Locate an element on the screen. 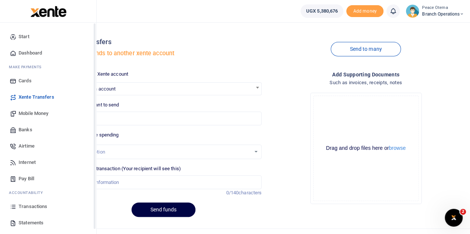 The height and width of the screenshot is (234, 470). a: Add money is located at coordinates (365, 10).